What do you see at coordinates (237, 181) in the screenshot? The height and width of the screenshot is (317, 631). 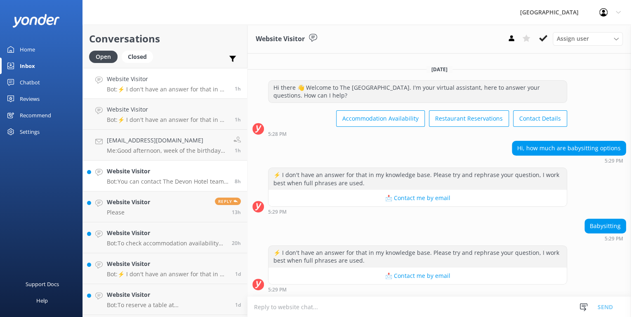 I see `span: Sep 16 2025 11:14am (UTC +12:00) Pacific/Auckland` at bounding box center [237, 181].